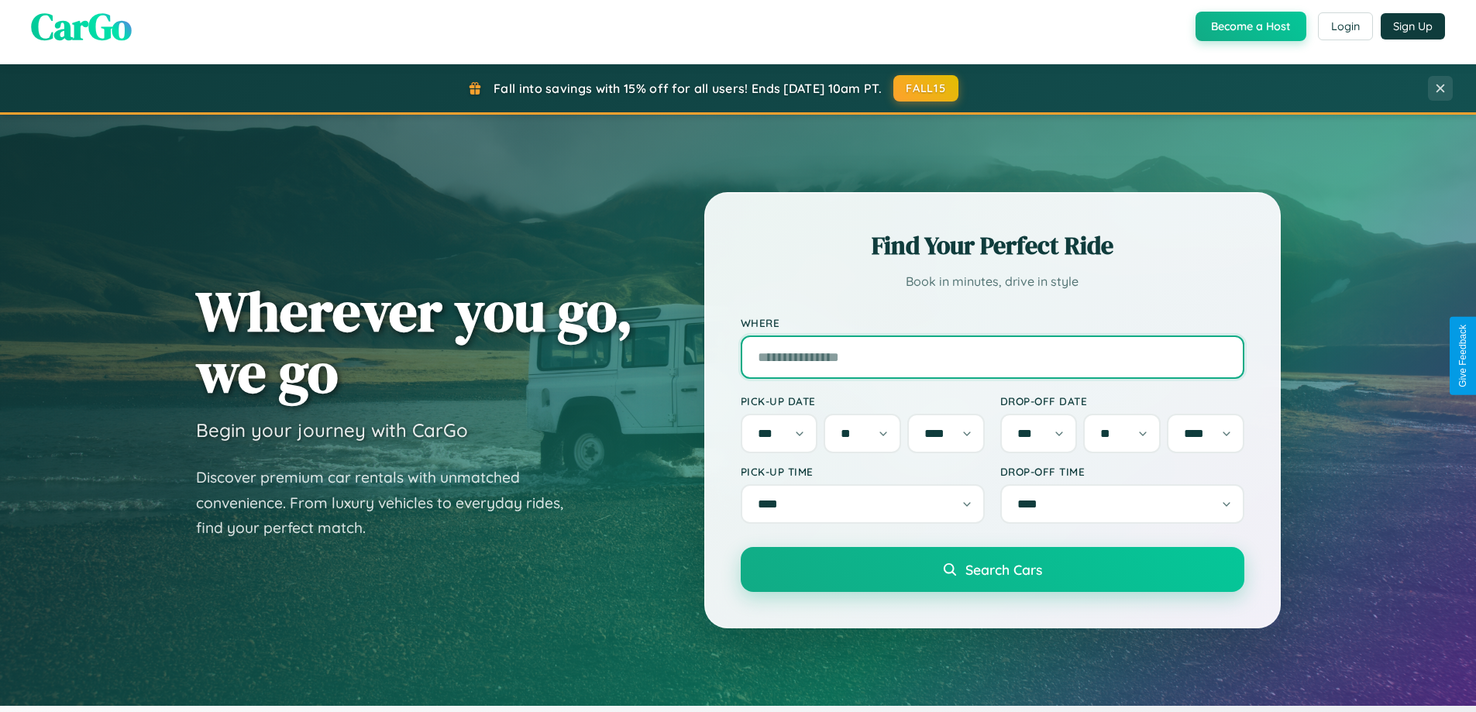 The height and width of the screenshot is (712, 1476). Describe the element at coordinates (993, 322) in the screenshot. I see `label: Where` at that location.